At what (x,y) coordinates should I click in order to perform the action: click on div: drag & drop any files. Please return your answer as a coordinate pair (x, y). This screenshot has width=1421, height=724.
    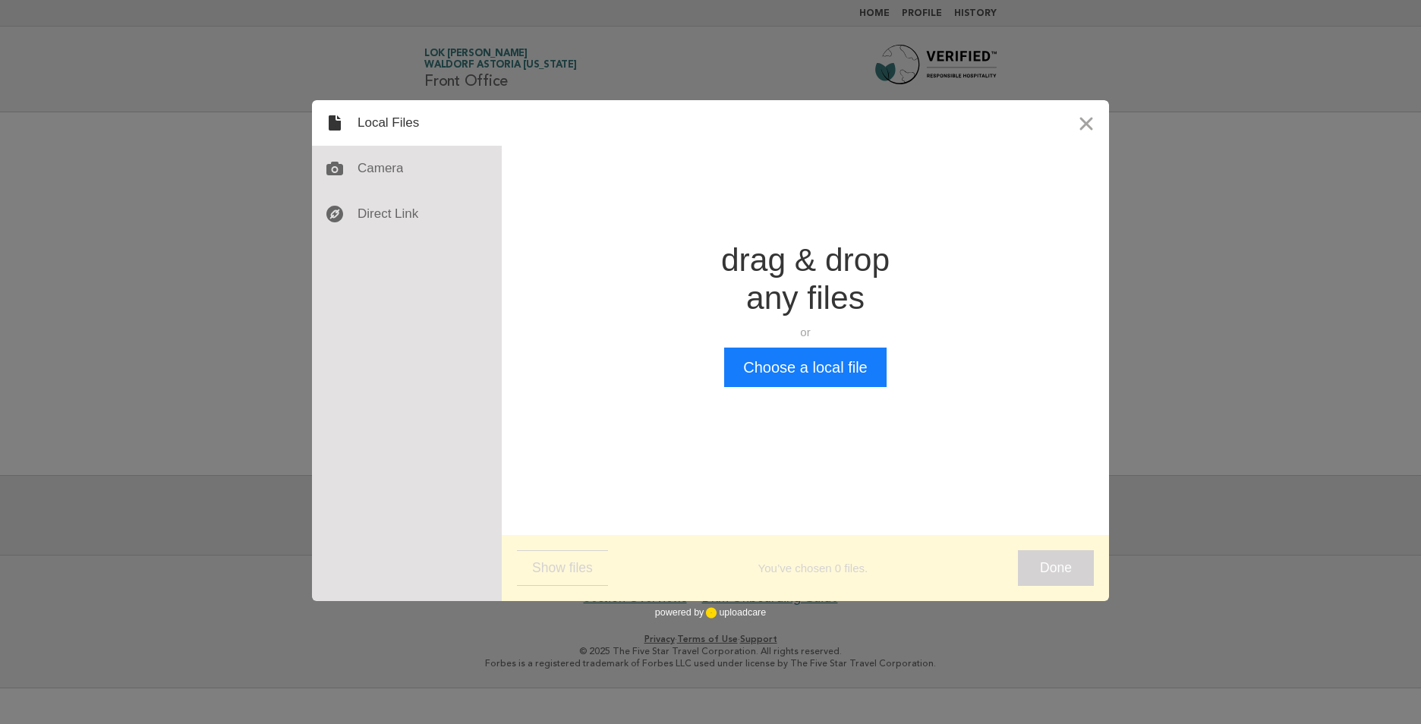
    Looking at the image, I should click on (806, 279).